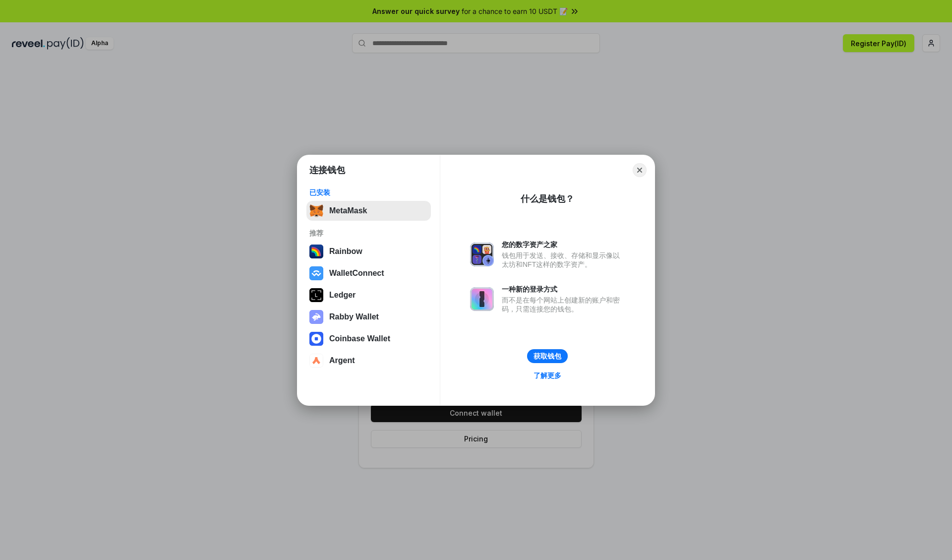 The height and width of the screenshot is (560, 952). Describe the element at coordinates (563, 260) in the screenshot. I see `div: 钱包用于发送、接收、存储和显示像以太坊和NFT这样的数字资产。` at that location.